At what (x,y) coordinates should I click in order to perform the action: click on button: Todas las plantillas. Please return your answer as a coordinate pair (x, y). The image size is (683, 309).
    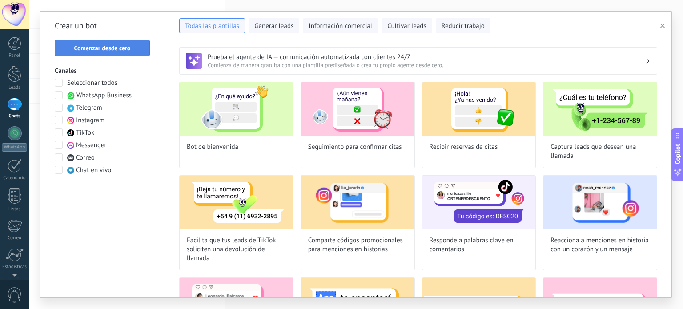
    Looking at the image, I should click on (212, 26).